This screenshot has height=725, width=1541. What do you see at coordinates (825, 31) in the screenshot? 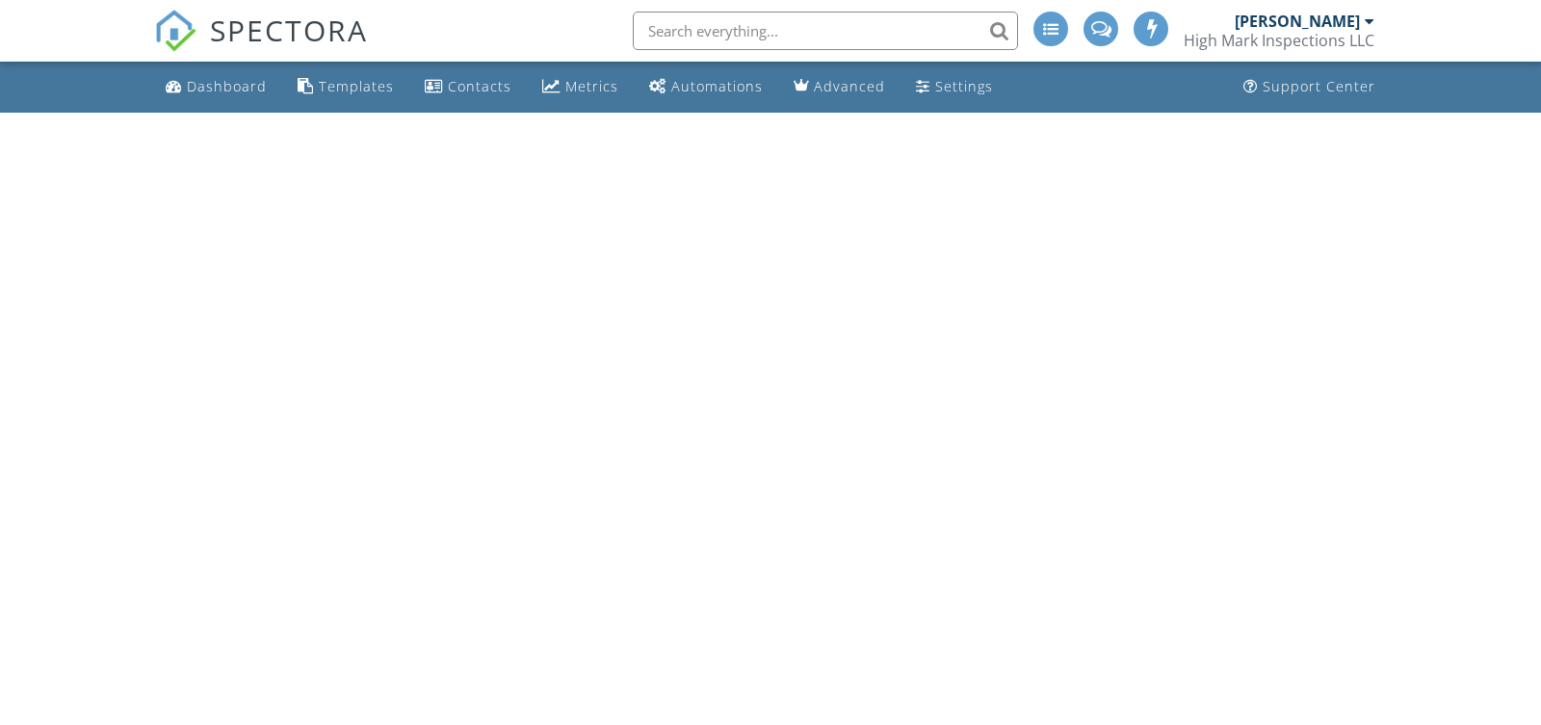
I see `input: Search everything...` at bounding box center [825, 31].